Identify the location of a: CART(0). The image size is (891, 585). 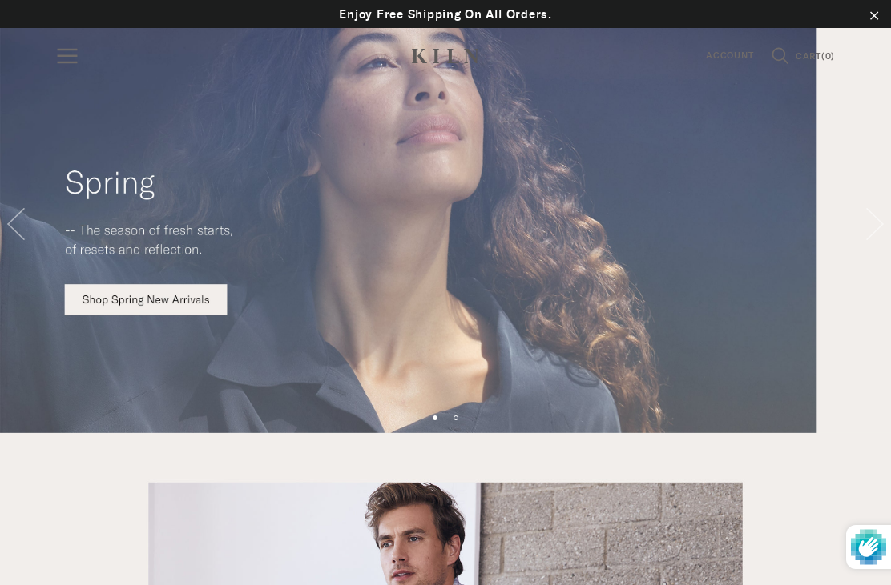
(815, 57).